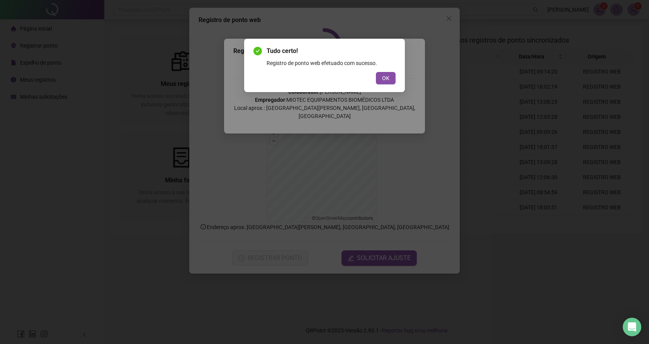 This screenshot has height=344, width=649. Describe the element at coordinates (386, 78) in the screenshot. I see `button: OK` at that location.